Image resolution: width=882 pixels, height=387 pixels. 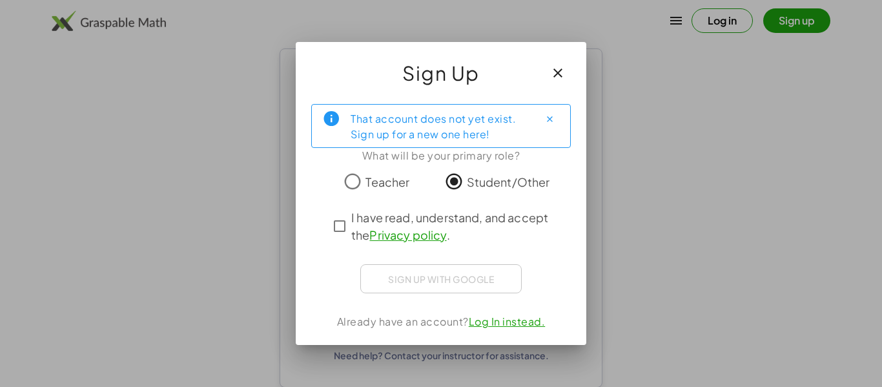 I want to click on a: Privacy policy, so click(x=407, y=234).